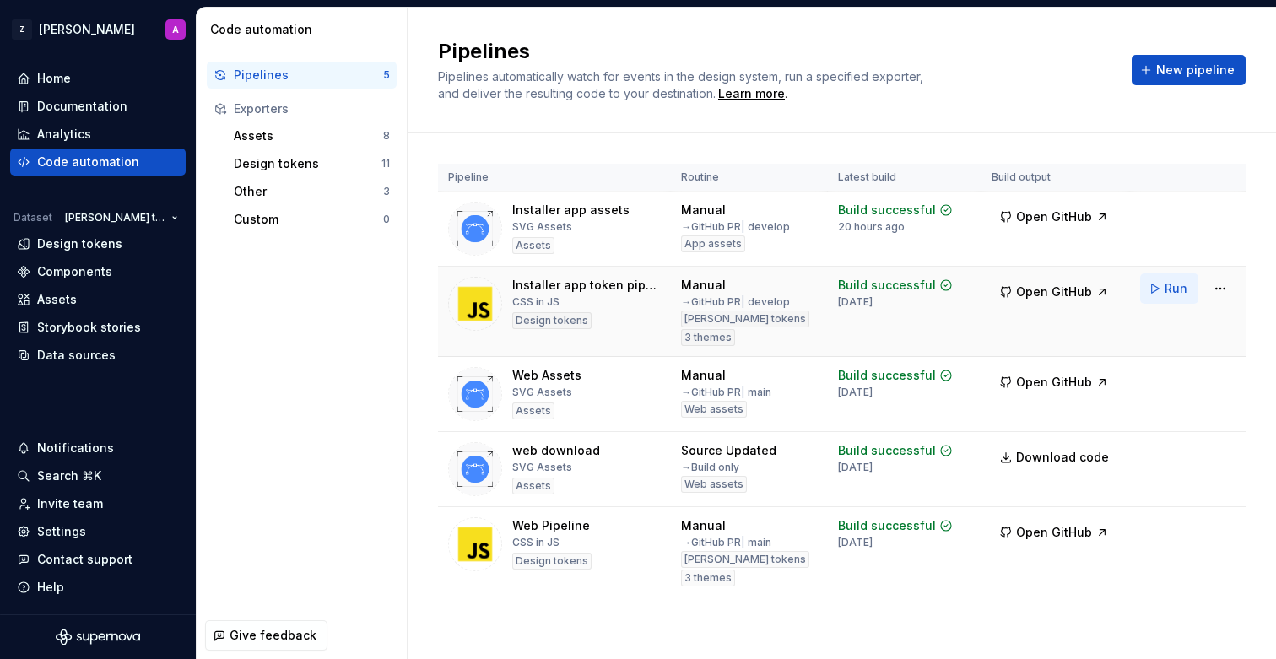 Image resolution: width=1276 pixels, height=659 pixels. I want to click on div: Exporters, so click(311, 109).